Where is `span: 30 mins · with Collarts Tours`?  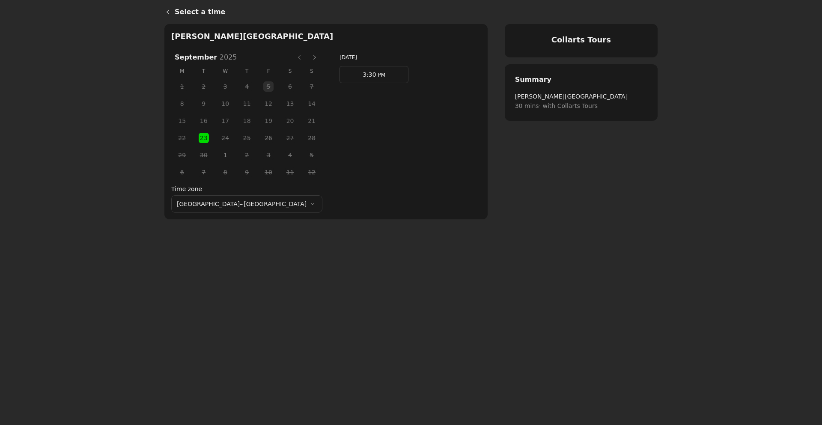 span: 30 mins · with Collarts Tours is located at coordinates (581, 106).